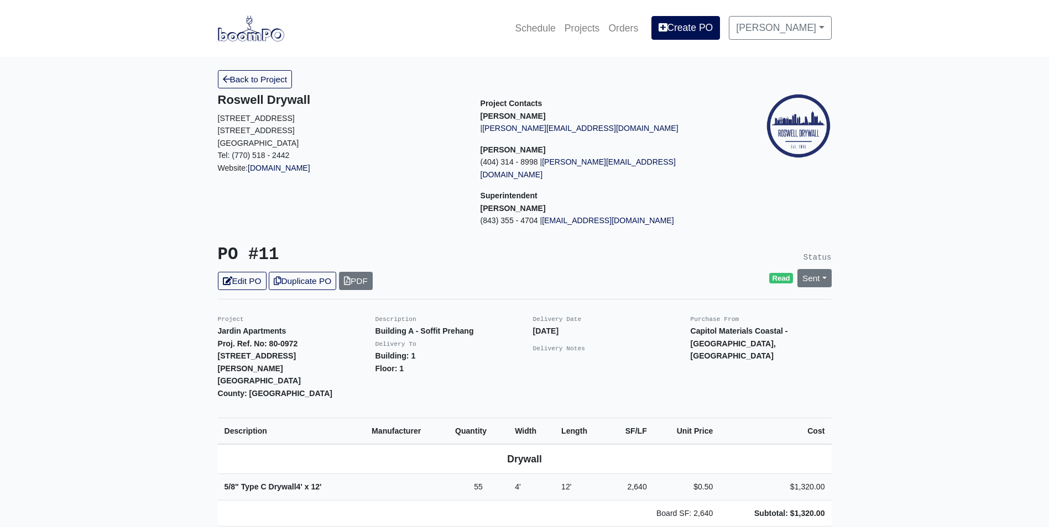 Image resolution: width=1049 pixels, height=527 pixels. Describe the element at coordinates (630, 488) in the screenshot. I see `td: 2,640` at that location.